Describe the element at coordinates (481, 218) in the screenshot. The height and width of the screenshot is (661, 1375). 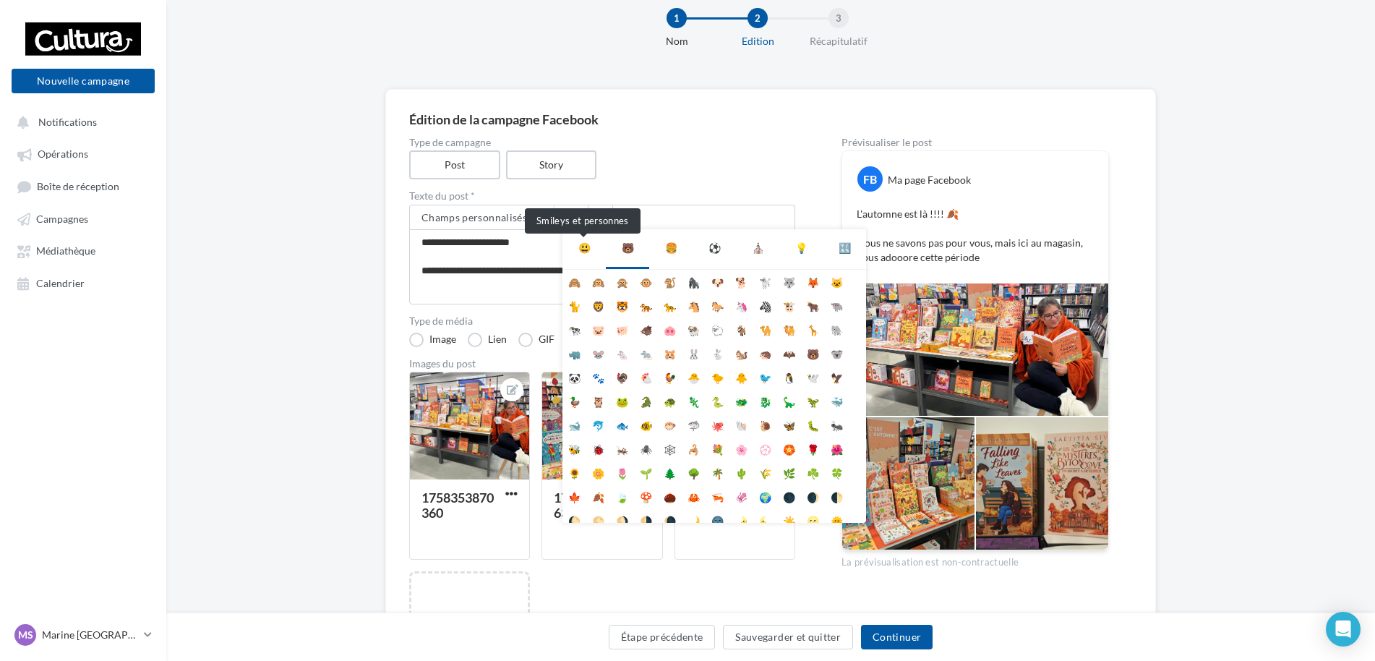
I see `button: Champs personnalisés` at that location.